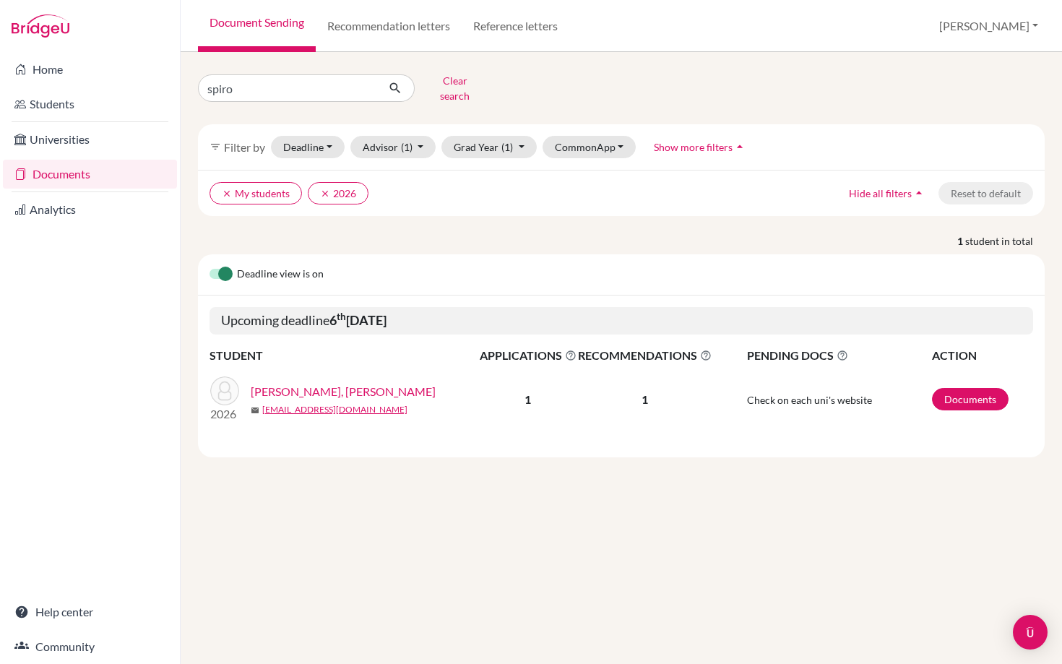 The width and height of the screenshot is (1062, 664). Describe the element at coordinates (645, 400) in the screenshot. I see `p: 1` at that location.